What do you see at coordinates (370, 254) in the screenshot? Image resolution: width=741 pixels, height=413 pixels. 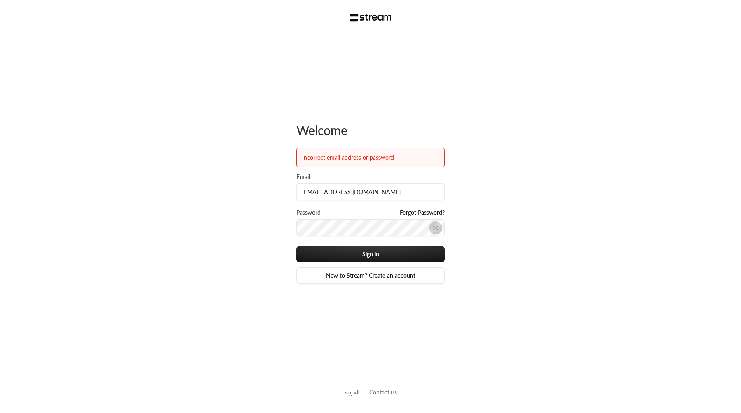 I see `button: Sign in` at bounding box center [370, 254].